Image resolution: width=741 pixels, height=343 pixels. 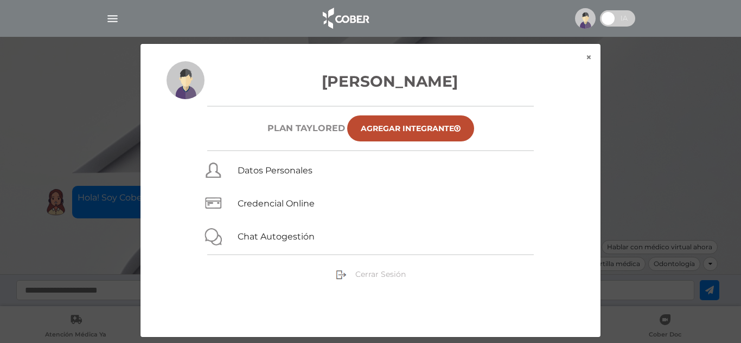 I want to click on a: Datos Personales, so click(x=275, y=170).